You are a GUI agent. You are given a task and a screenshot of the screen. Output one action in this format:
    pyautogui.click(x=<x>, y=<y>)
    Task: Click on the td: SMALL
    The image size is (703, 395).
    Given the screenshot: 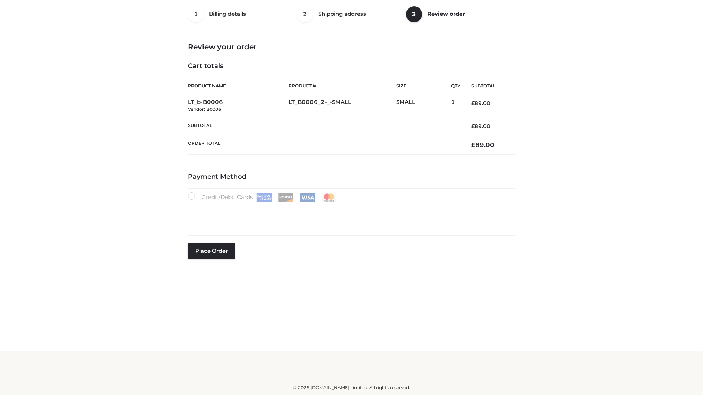 What is the action you would take?
    pyautogui.click(x=424, y=106)
    